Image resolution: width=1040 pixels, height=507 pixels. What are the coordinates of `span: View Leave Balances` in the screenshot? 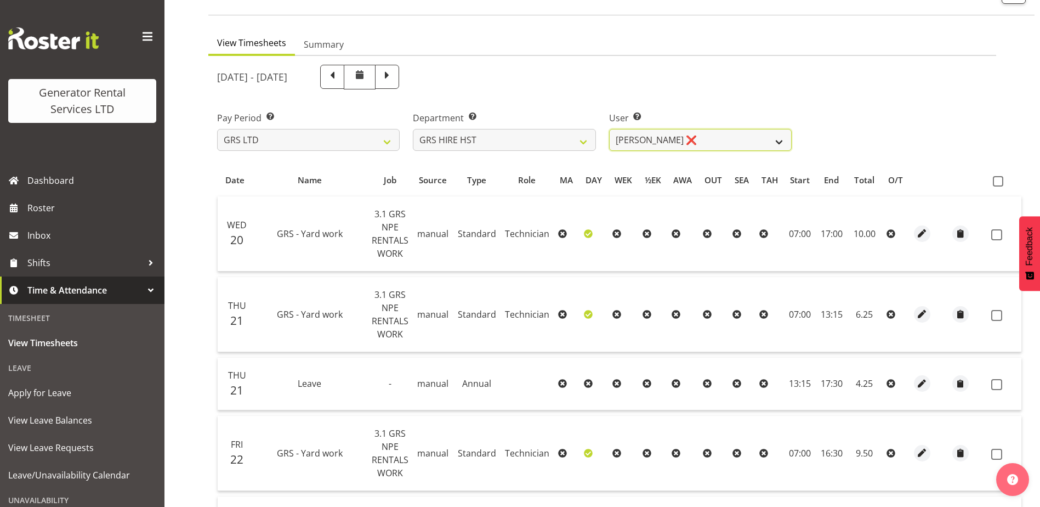 It's located at (82, 420).